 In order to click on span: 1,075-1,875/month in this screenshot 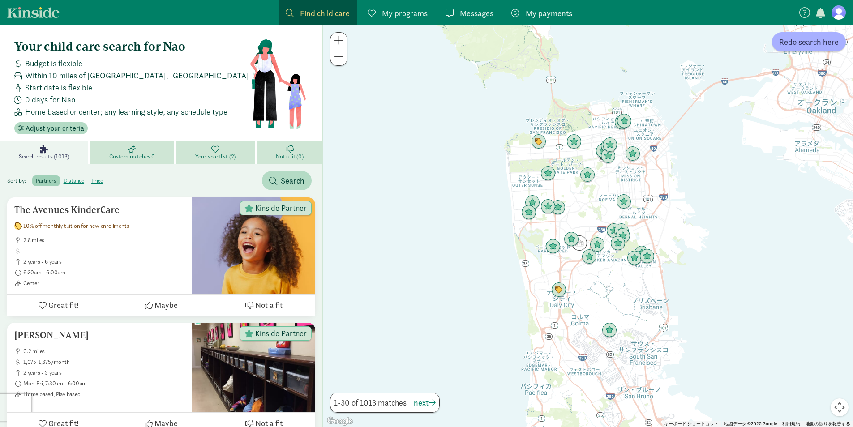, I will do `click(104, 362)`.